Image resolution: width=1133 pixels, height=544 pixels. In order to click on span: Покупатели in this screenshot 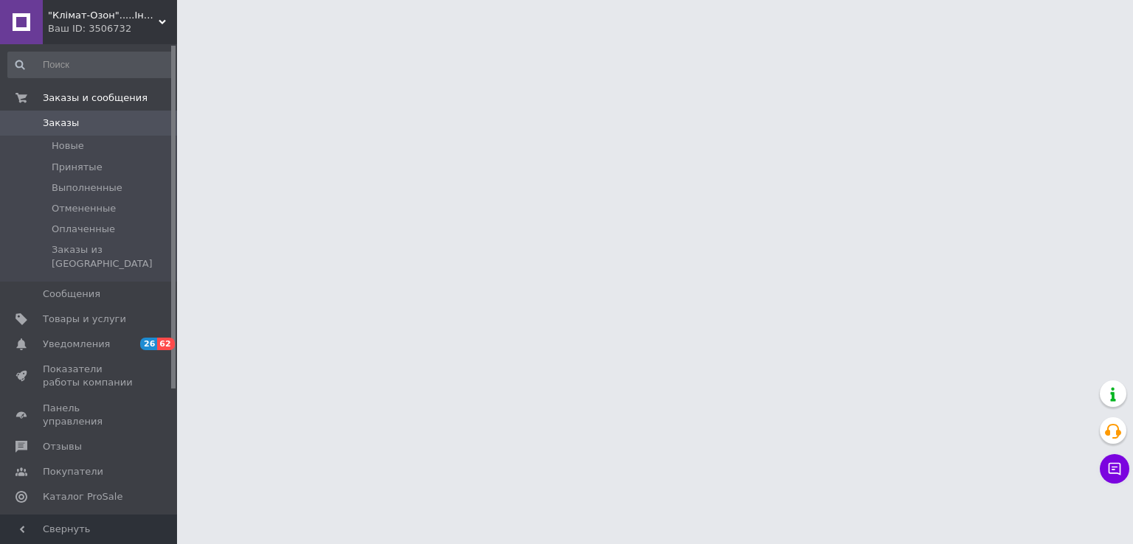, I will do `click(73, 472)`.